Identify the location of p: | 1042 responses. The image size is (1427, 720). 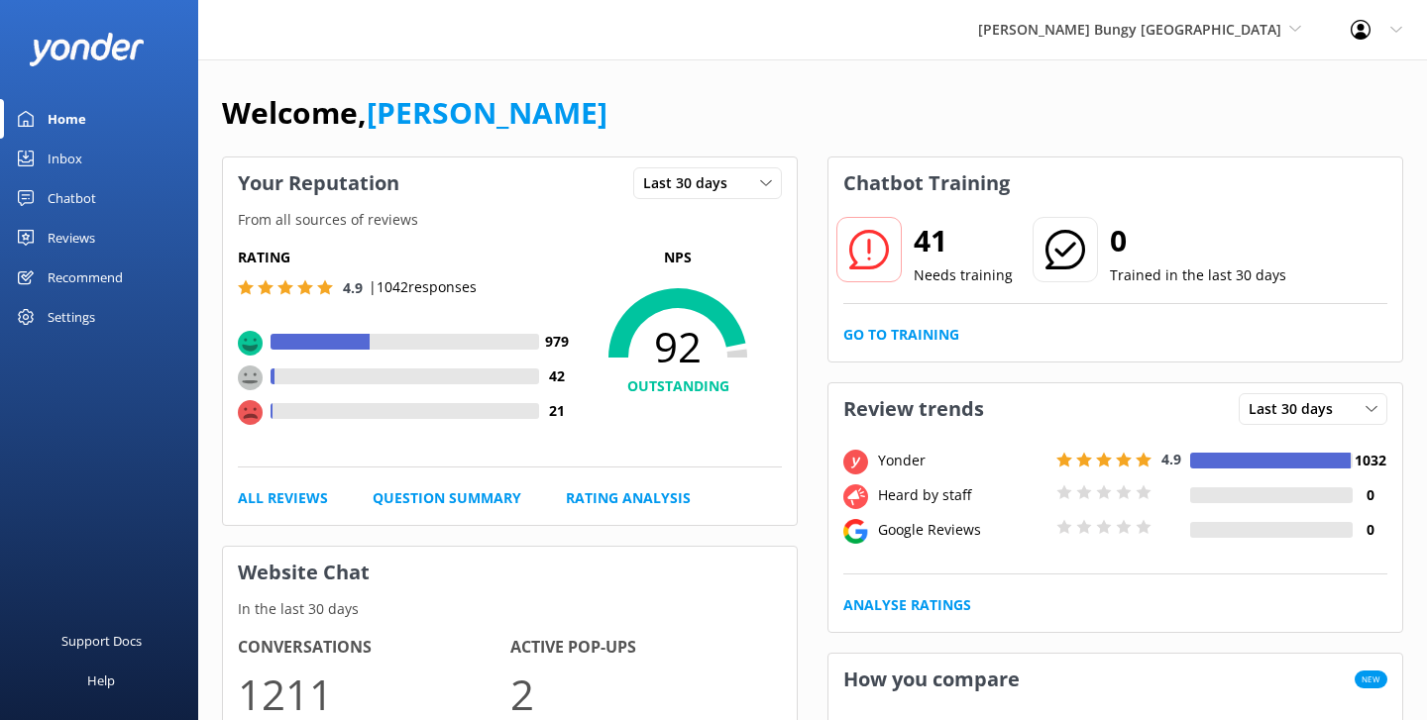
(422, 287).